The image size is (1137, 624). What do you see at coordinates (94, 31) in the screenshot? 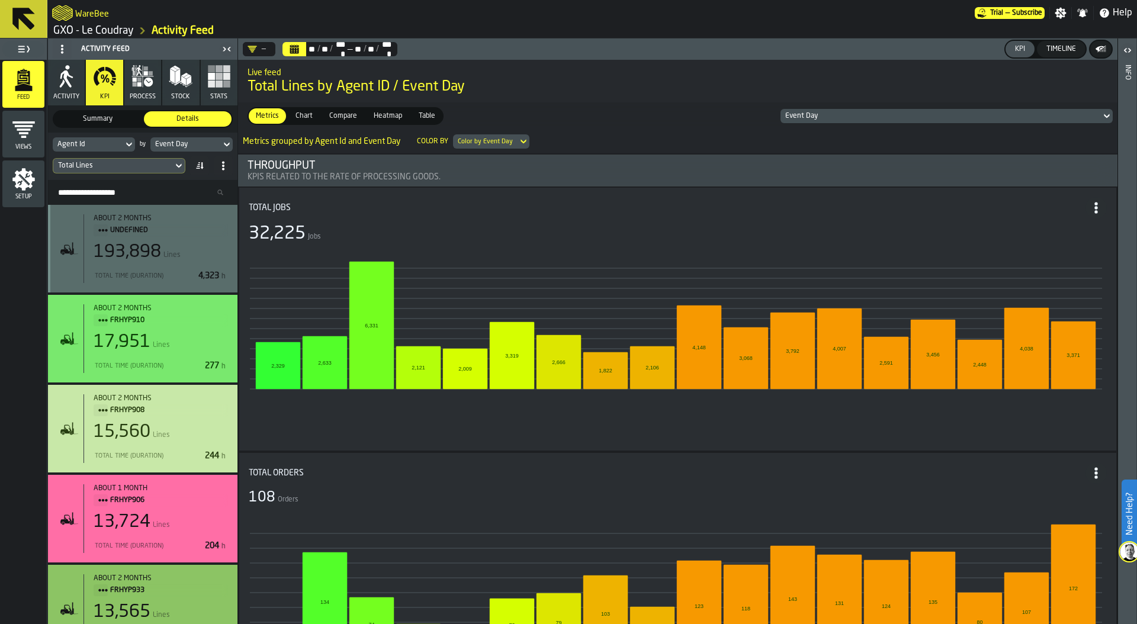
I see `a: link-to-/wh/i/efd9e906-5eb9-41af-aac9-d3e075764b8d` at bounding box center [94, 31].